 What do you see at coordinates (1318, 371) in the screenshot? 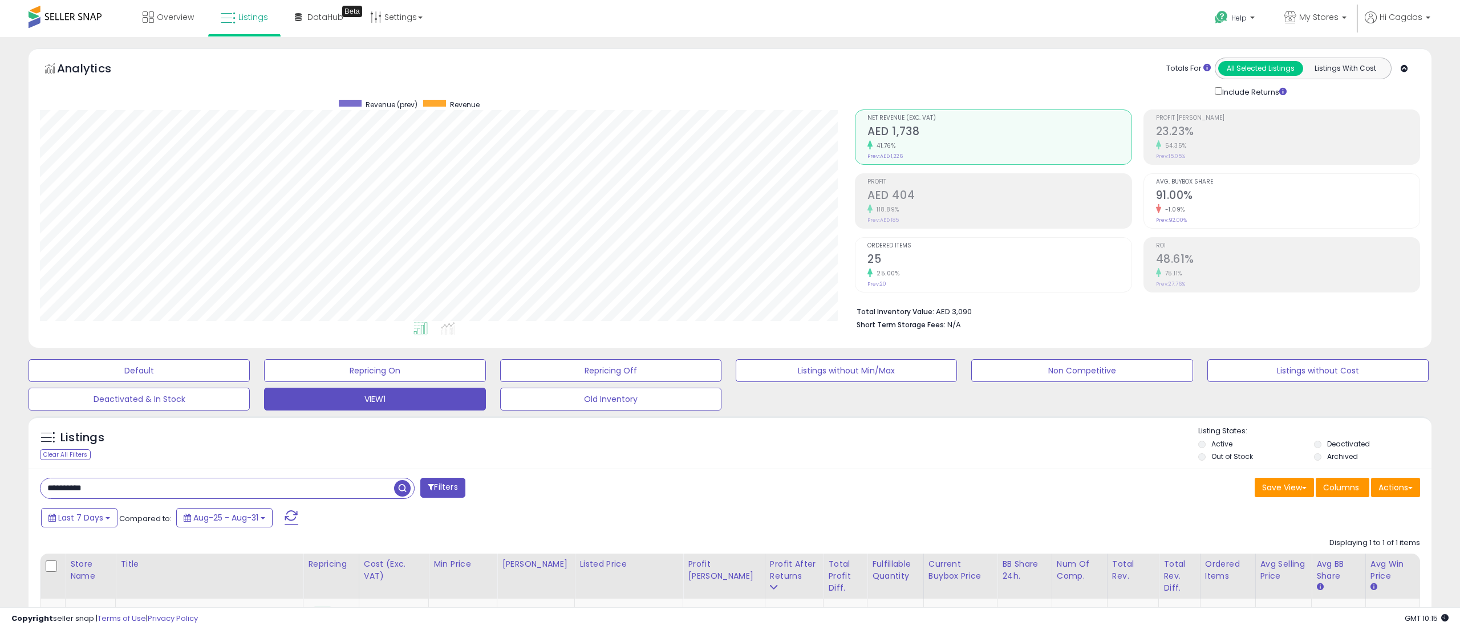
I see `button: Listings without Cost` at bounding box center [1318, 371].